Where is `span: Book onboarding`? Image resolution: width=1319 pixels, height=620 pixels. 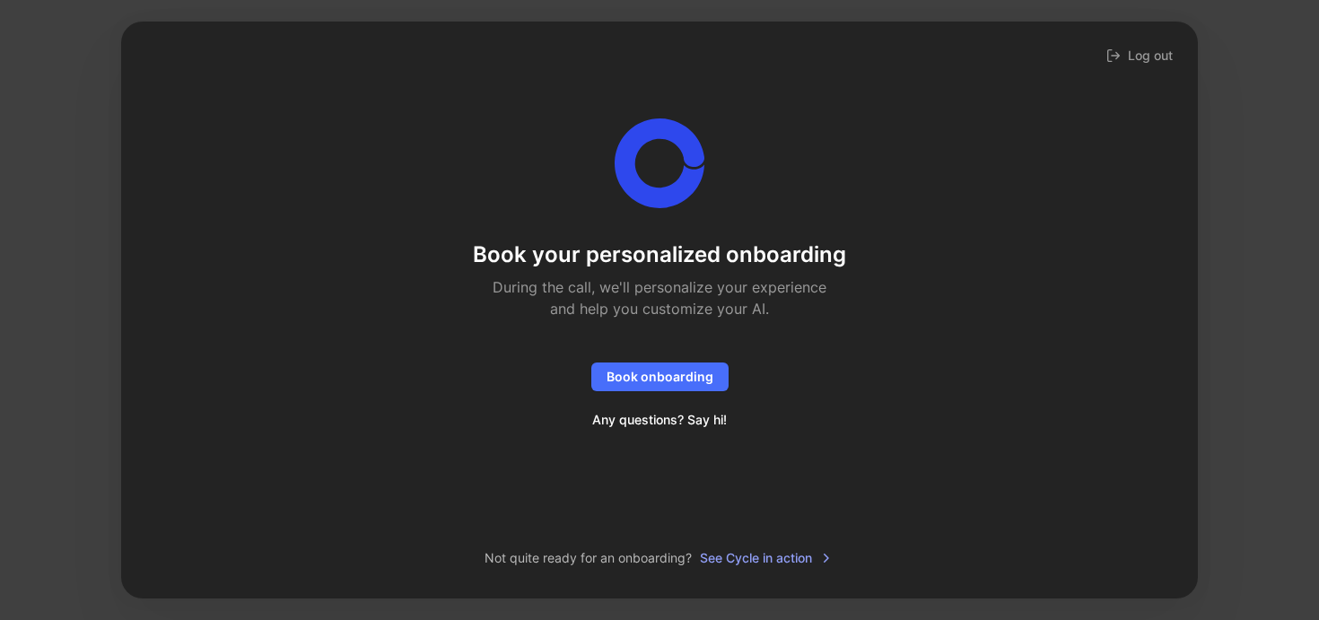 span: Book onboarding is located at coordinates (660, 377).